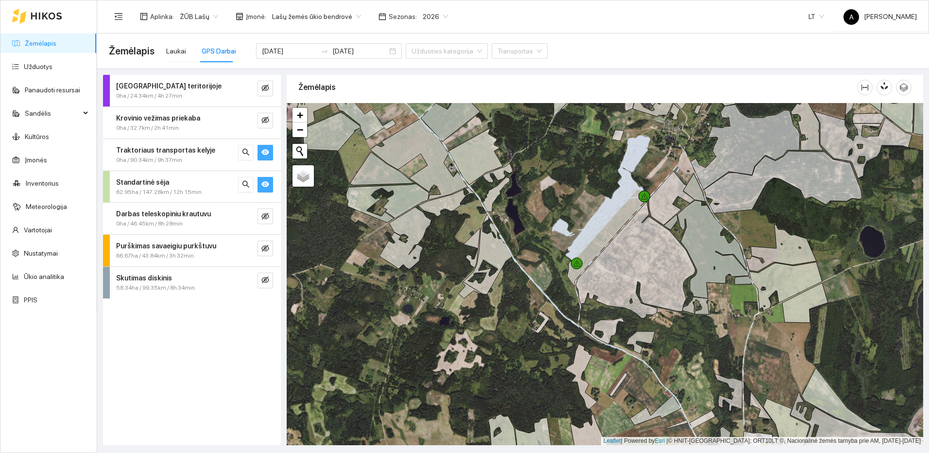 This screenshot has width=929, height=453. I want to click on strong: Krovinio vežimas priekaba, so click(158, 118).